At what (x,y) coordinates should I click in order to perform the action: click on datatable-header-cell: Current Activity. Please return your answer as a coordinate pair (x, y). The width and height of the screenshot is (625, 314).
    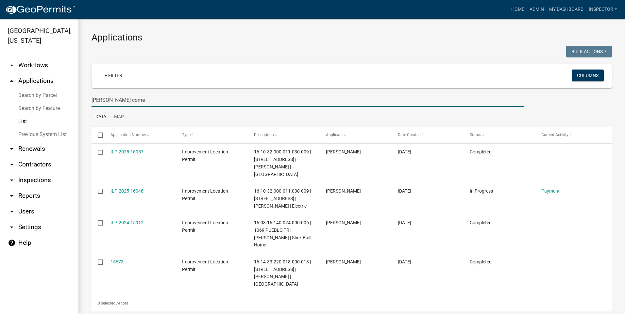
    Looking at the image, I should click on (571, 135).